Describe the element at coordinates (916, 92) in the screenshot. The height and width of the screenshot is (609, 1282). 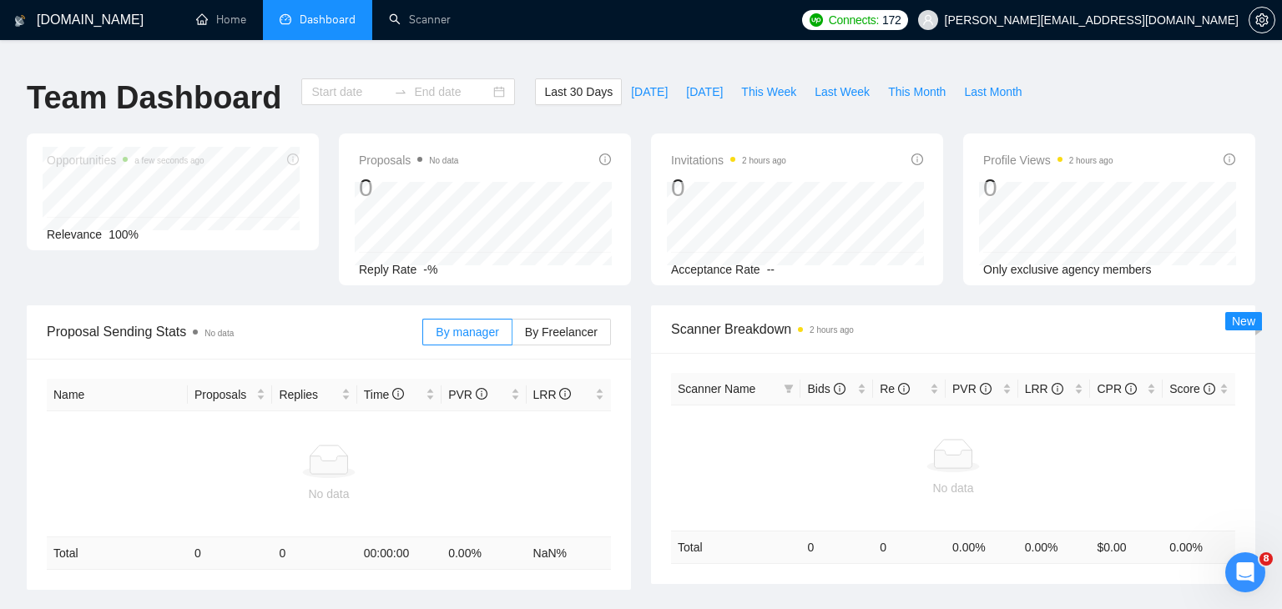
I see `span: This Month` at that location.